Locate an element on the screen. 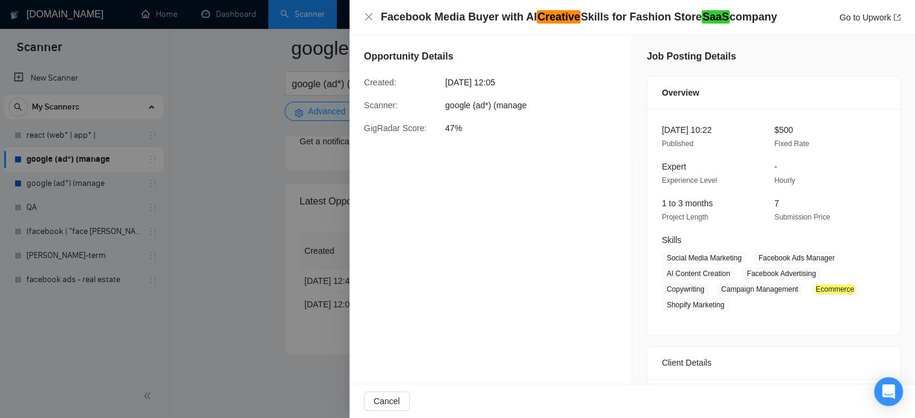  em: Ecommerce is located at coordinates (835, 289).